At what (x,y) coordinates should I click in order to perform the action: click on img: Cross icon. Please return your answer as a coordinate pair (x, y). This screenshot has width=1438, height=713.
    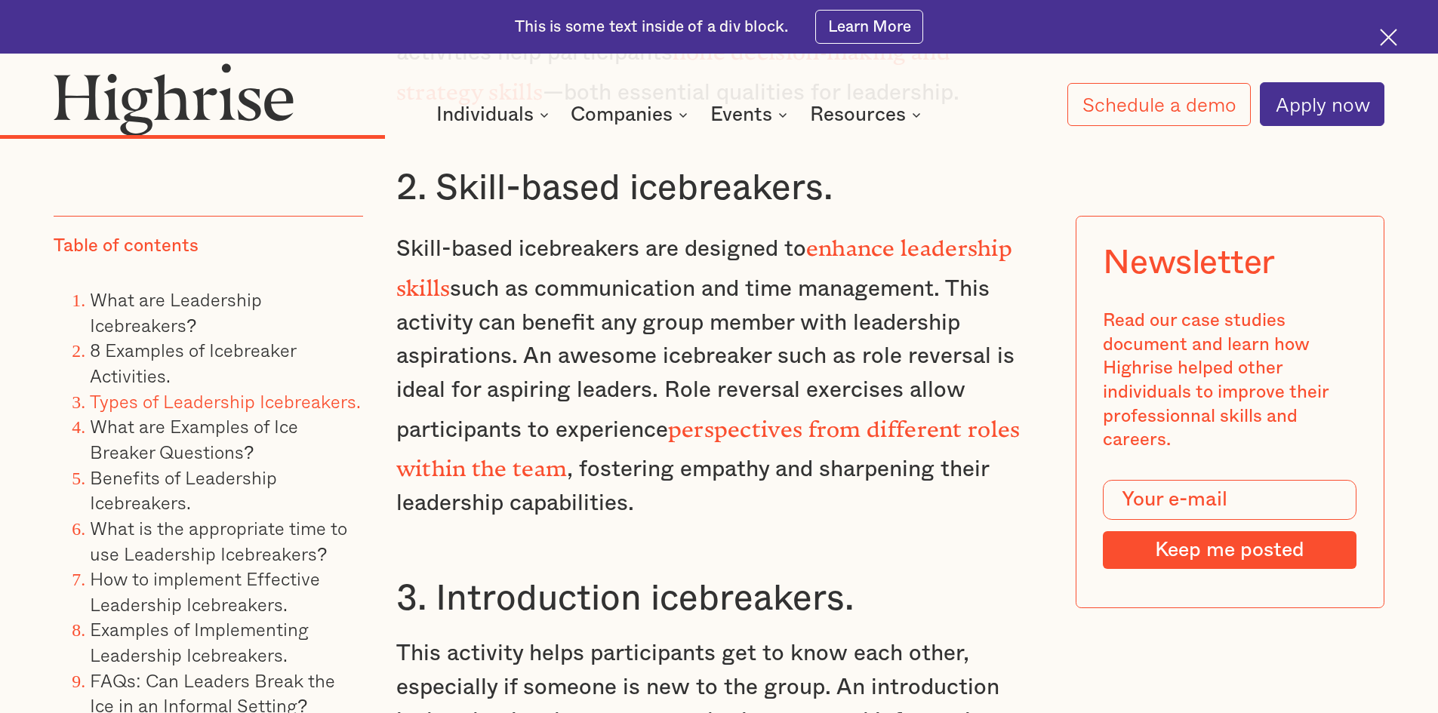
    Looking at the image, I should click on (1388, 37).